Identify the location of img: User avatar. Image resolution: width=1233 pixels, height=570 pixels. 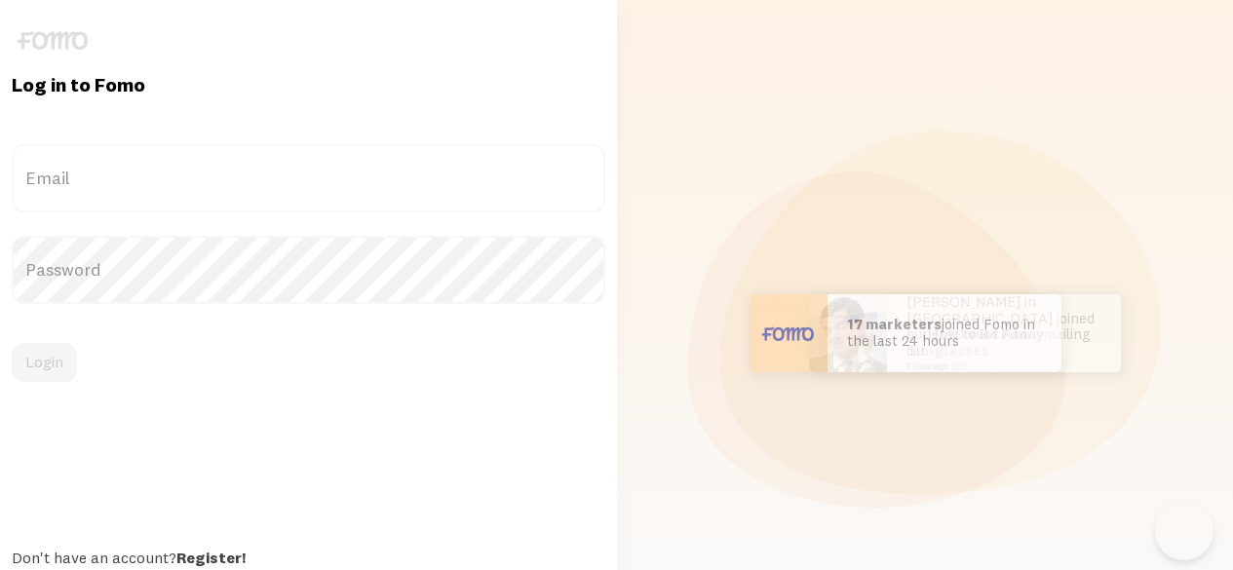
(788, 333).